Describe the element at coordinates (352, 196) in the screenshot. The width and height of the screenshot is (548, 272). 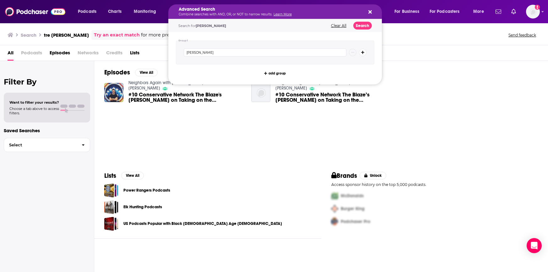
I see `span: McDonalds` at that location.